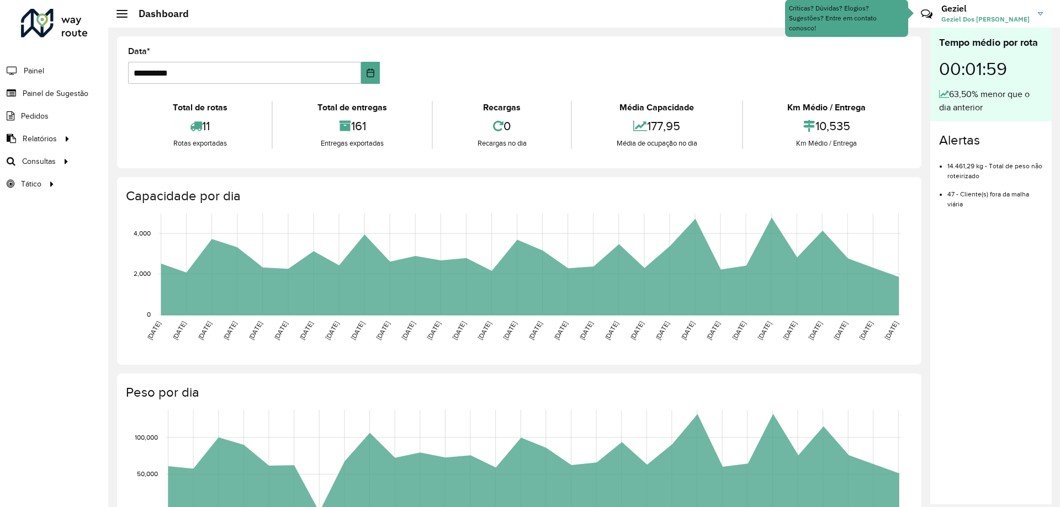 This screenshot has height=507, width=1060. What do you see at coordinates (656, 108) in the screenshot?
I see `div: Média Capacidade` at bounding box center [656, 108].